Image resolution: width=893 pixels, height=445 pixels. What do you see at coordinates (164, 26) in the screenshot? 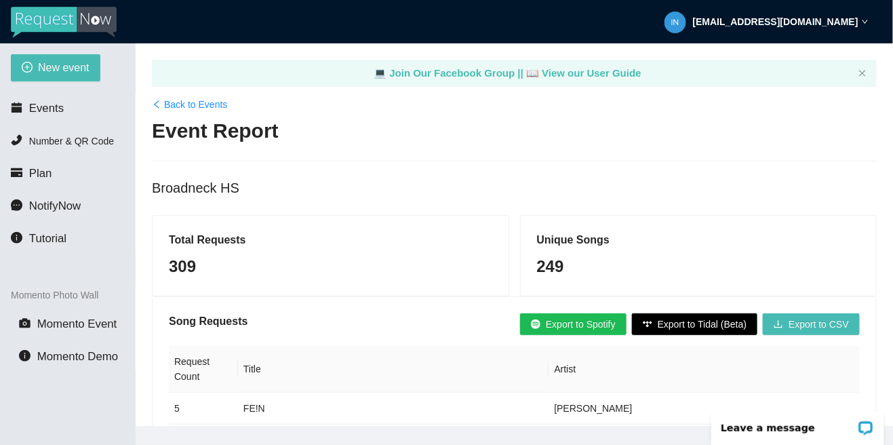
I see `button: Open LiveChat chat widget` at bounding box center [164, 26].